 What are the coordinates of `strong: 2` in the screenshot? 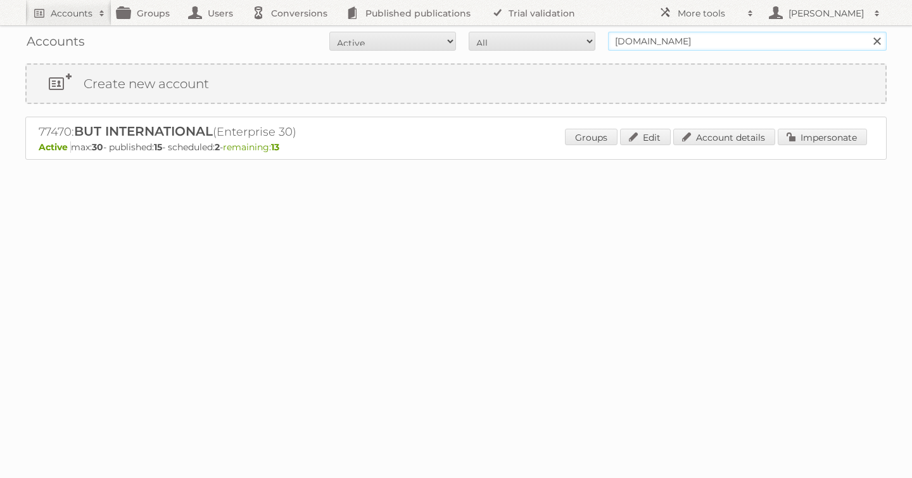 It's located at (217, 147).